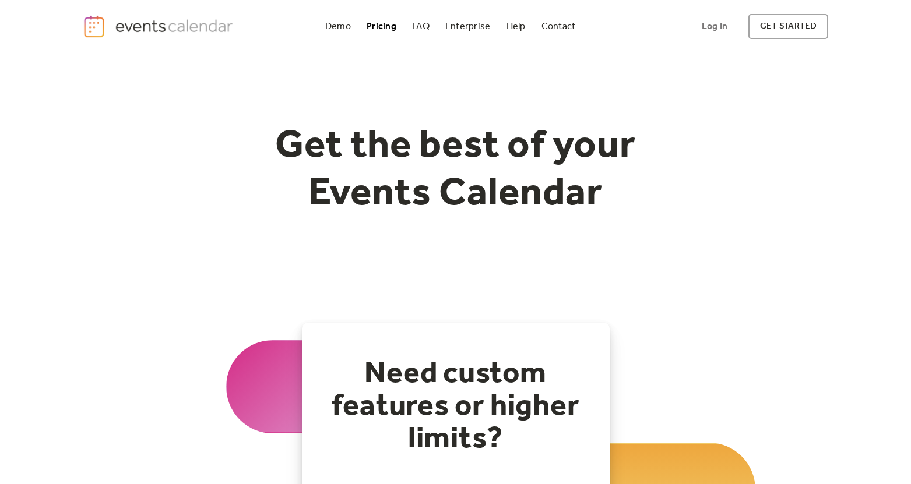 This screenshot has height=484, width=911. Describe the element at coordinates (421, 26) in the screenshot. I see `a: FAQ` at that location.